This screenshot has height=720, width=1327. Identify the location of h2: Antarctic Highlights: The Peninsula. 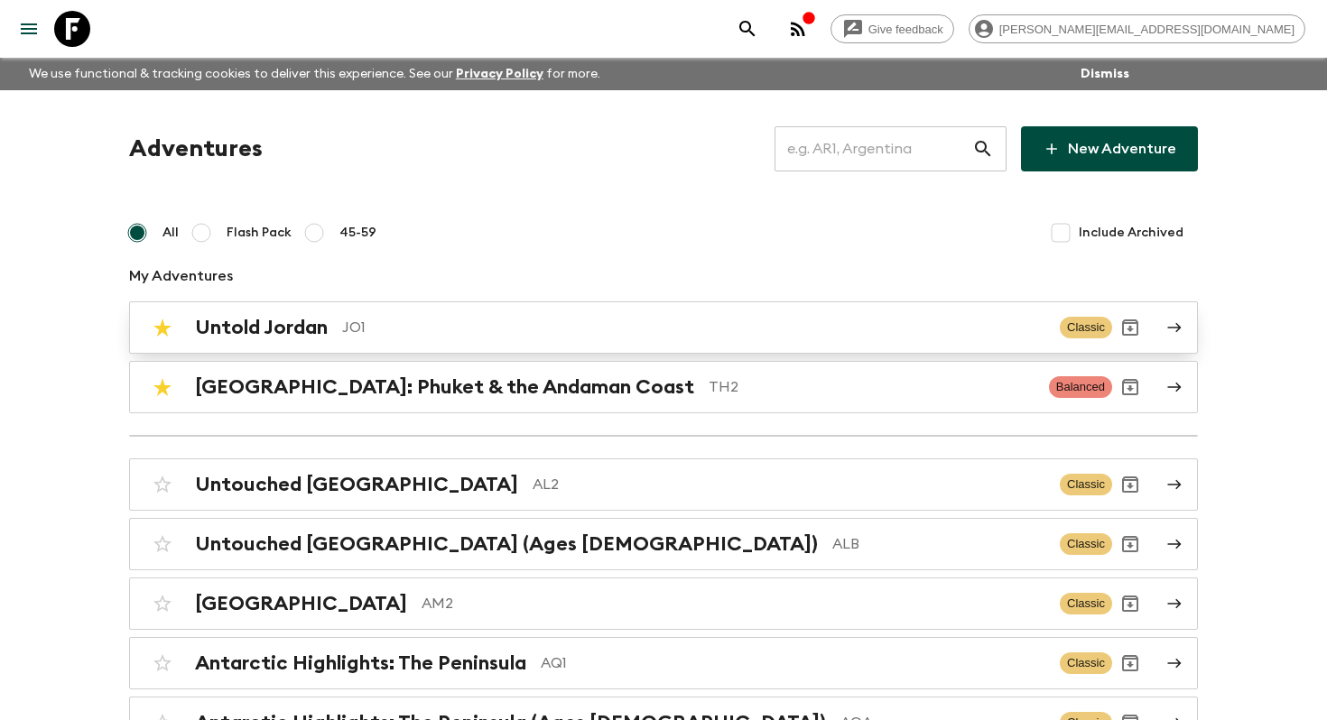
(360, 664).